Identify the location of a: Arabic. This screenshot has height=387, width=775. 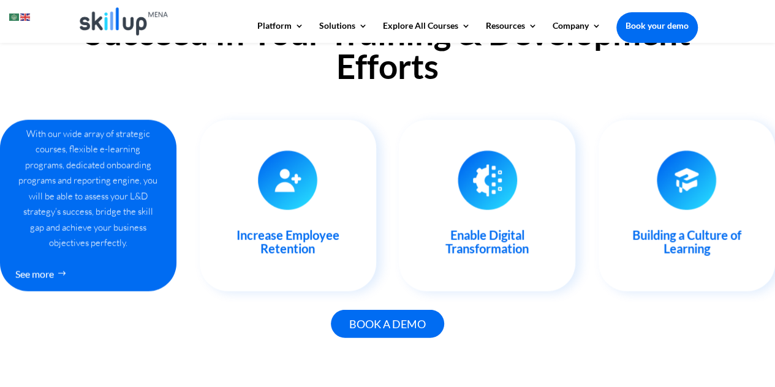
(15, 16).